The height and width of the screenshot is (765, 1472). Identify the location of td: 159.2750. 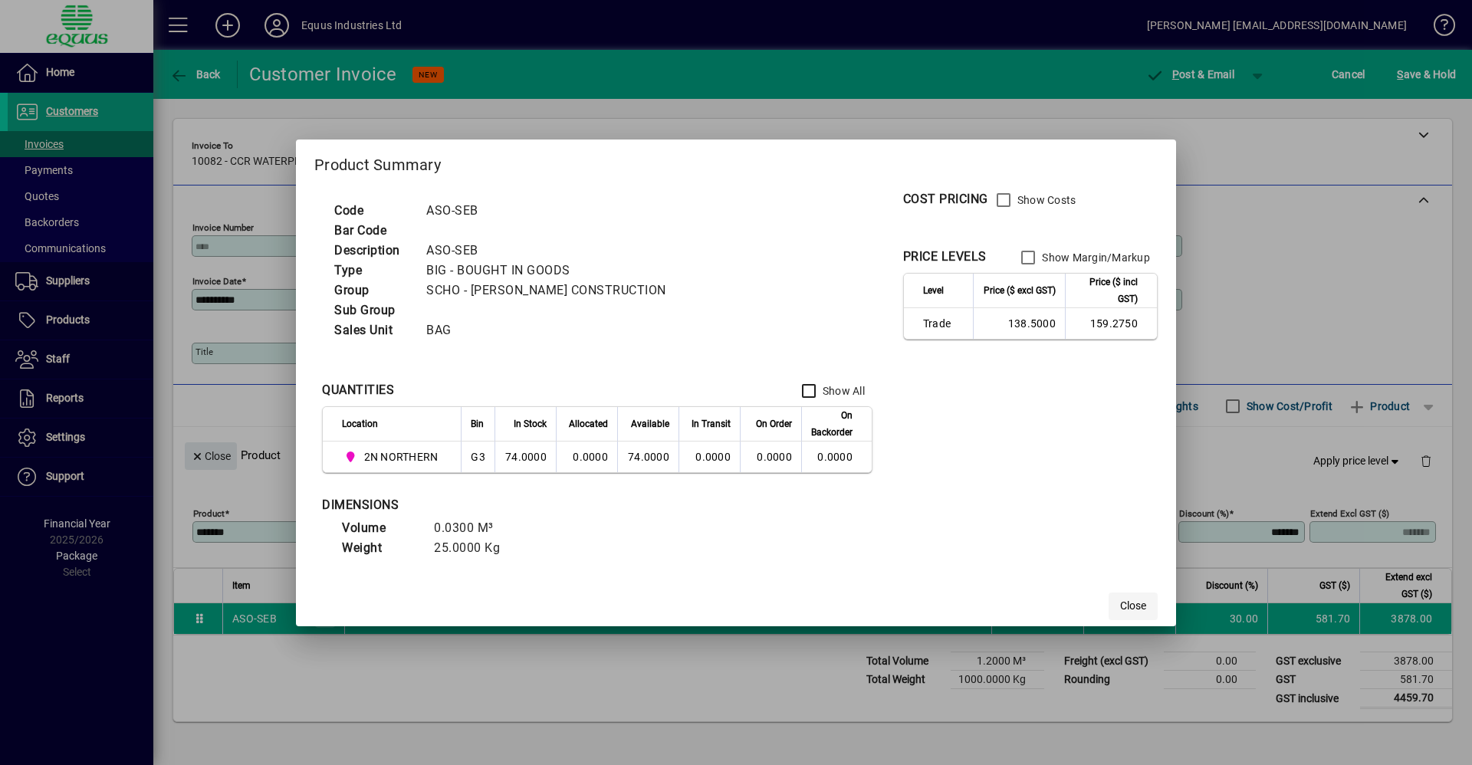
(1111, 324).